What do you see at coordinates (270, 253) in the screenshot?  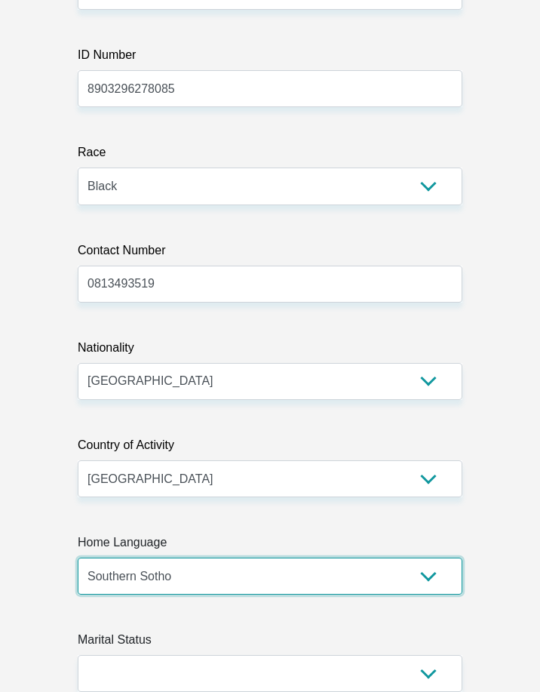 I see `label: Contact Number` at bounding box center [270, 253].